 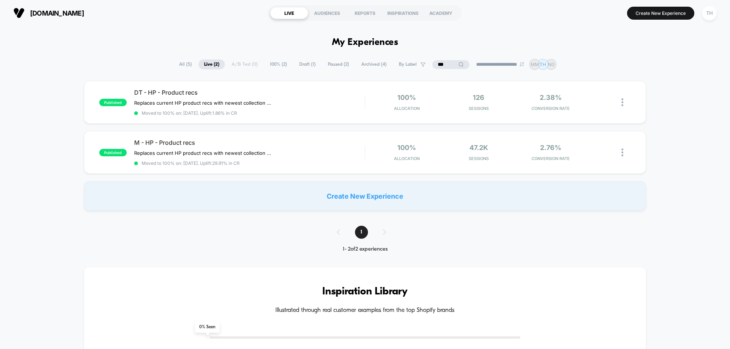 I want to click on button: TH, so click(x=709, y=13).